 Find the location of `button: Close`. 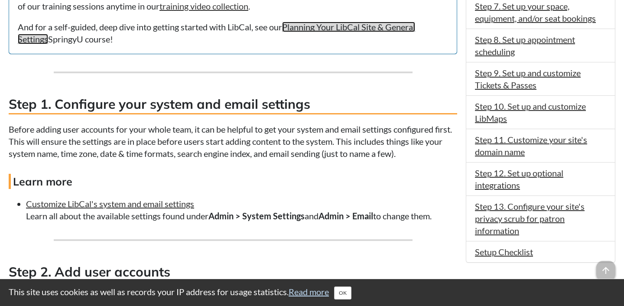

button: Close is located at coordinates (343, 293).